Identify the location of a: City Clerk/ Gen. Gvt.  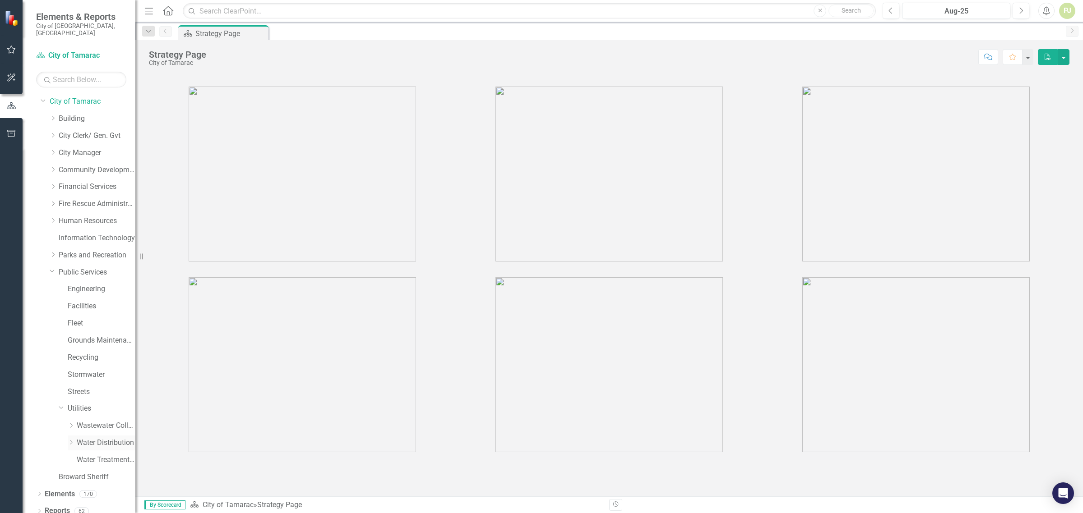
(97, 136).